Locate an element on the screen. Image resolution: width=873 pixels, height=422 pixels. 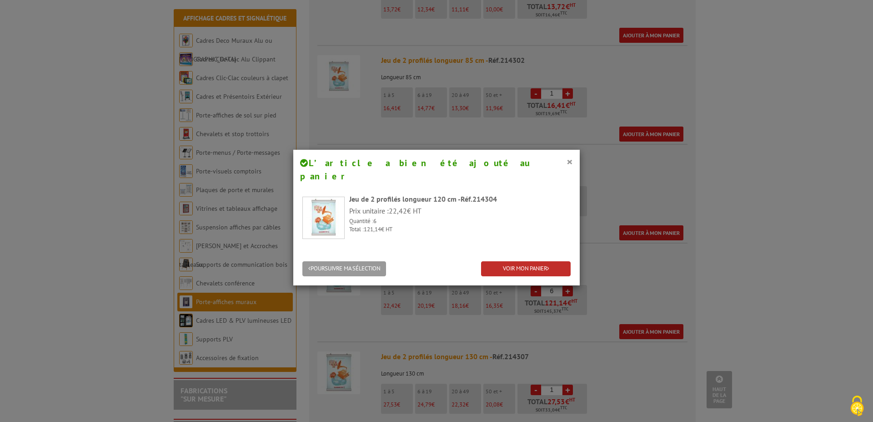
div: Jeu de 2 profilés longueur 120 cm - is located at coordinates (460, 199).